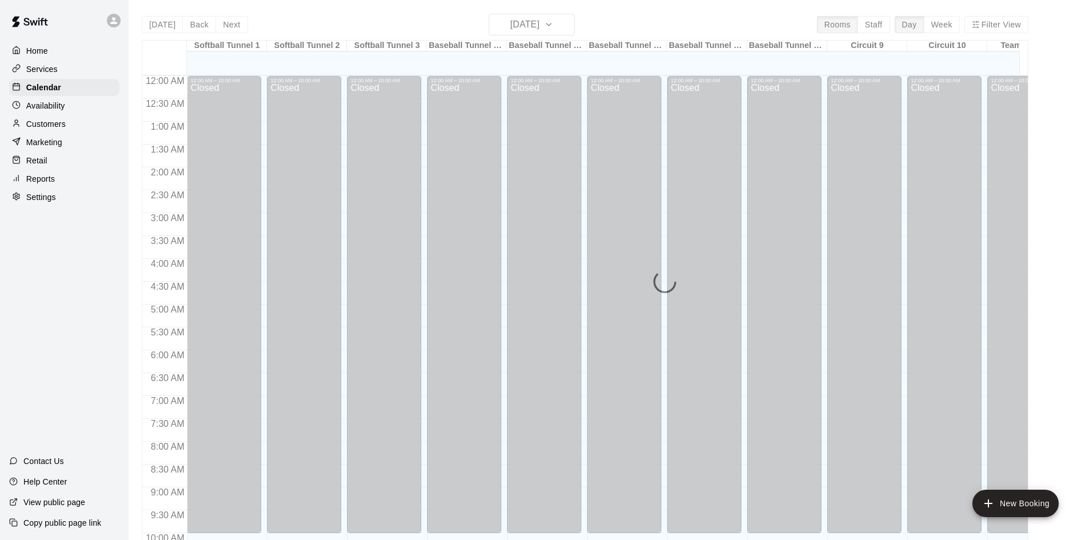 This screenshot has width=1089, height=540. I want to click on p: Retail, so click(37, 161).